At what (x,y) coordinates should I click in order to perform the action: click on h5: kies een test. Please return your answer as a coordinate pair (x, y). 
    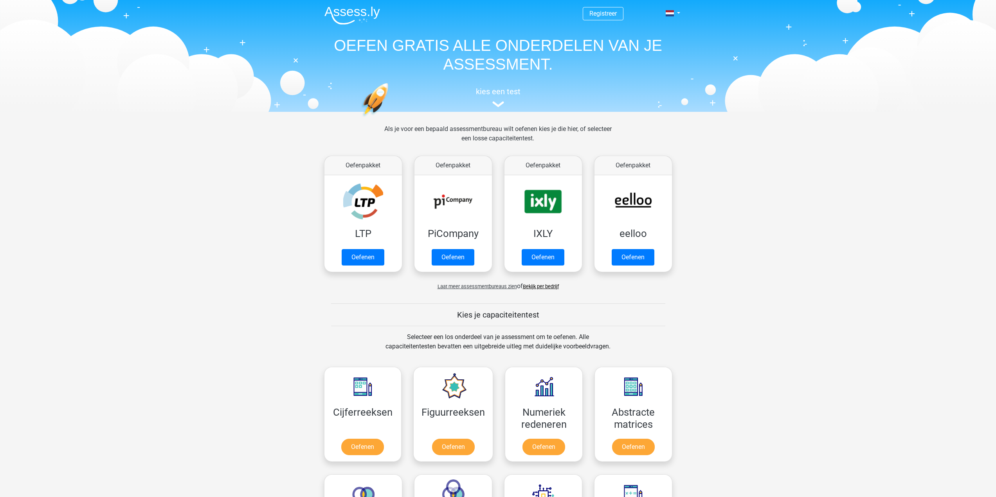
    Looking at the image, I should click on (498, 92).